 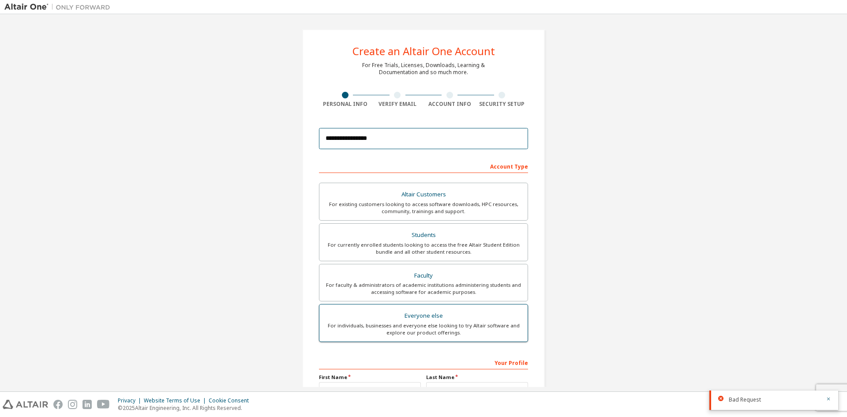 What do you see at coordinates (423, 208) in the screenshot?
I see `div: For existing customers looking to access software downloads, HPC resources, community, trainings ...` at bounding box center [423, 208].